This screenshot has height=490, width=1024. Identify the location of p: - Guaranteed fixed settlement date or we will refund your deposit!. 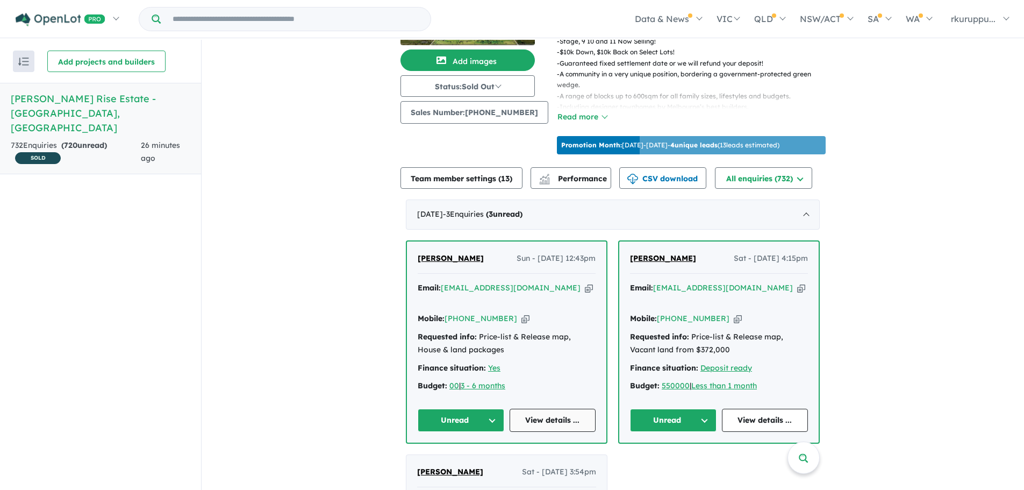
(695, 63).